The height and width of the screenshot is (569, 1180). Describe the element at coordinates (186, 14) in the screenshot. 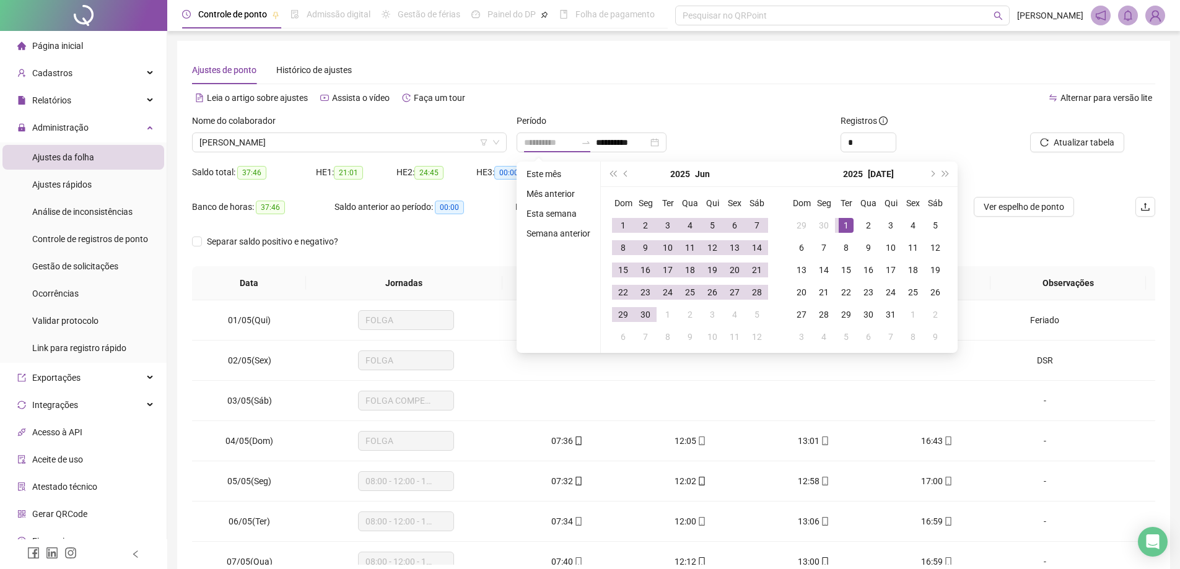

I see `span: clock-circle` at that location.